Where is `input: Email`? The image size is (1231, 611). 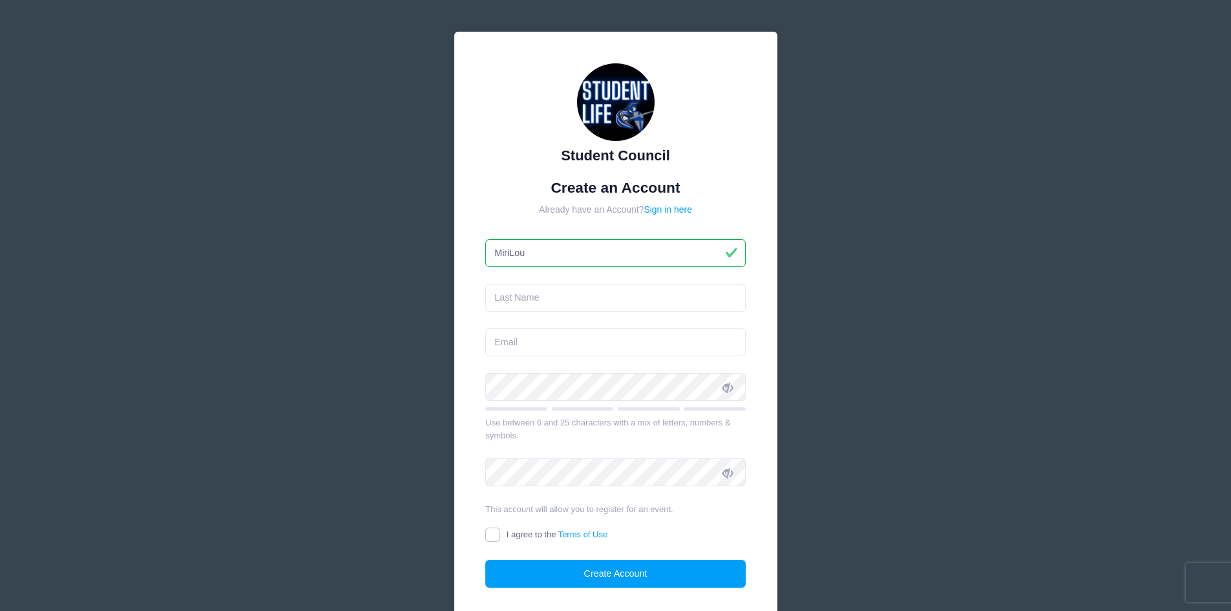
input: Email is located at coordinates (615, 342).